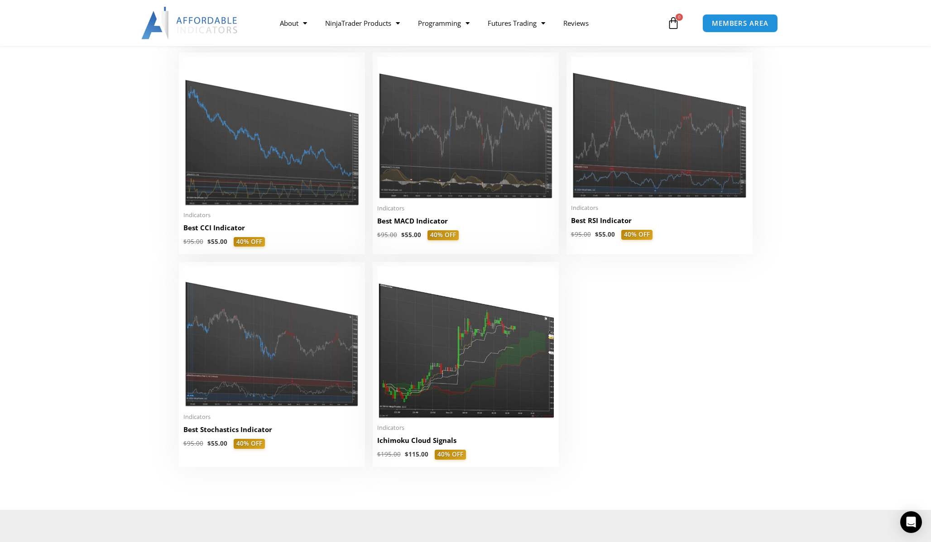 Image resolution: width=931 pixels, height=542 pixels. What do you see at coordinates (272, 430) in the screenshot?
I see `h2: Best Stochastics Indicator` at bounding box center [272, 430].